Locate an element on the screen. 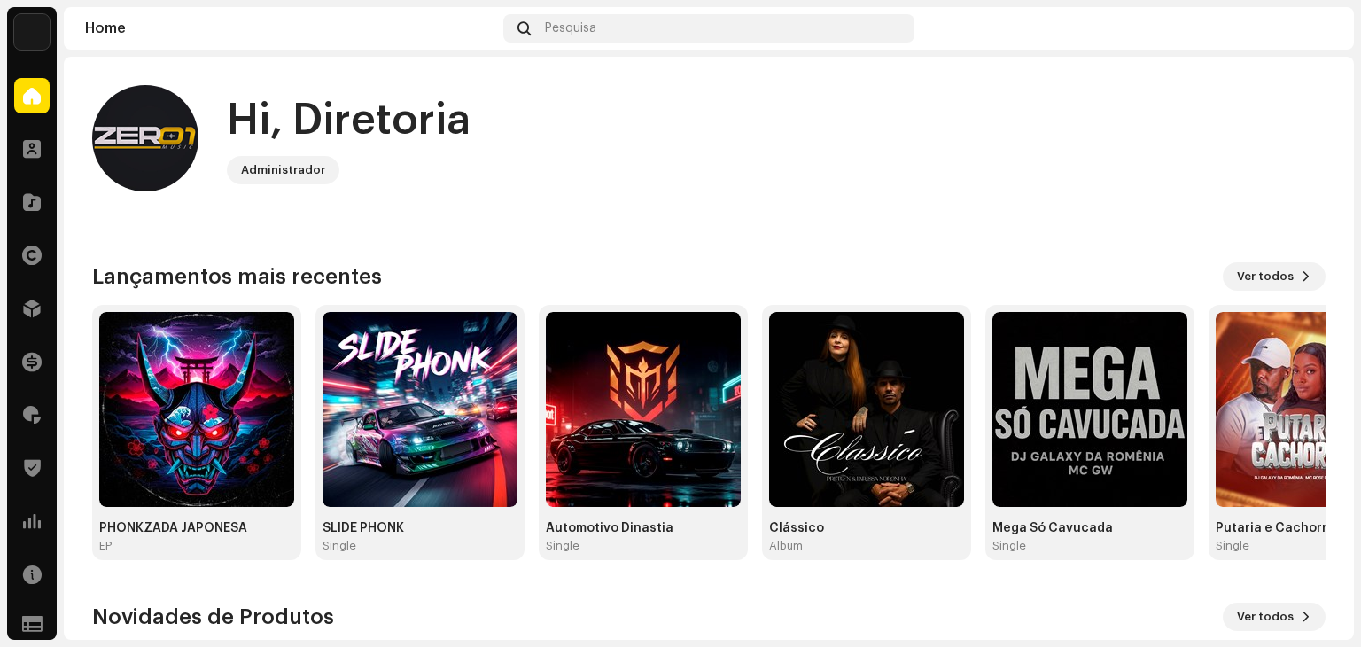  div: Administrador is located at coordinates (283, 170).